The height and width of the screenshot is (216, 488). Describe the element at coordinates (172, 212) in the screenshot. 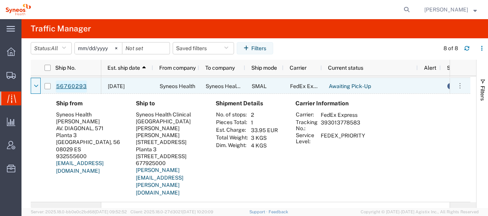

I see `span: Client: 2025.18.0-27d3021` at that location.